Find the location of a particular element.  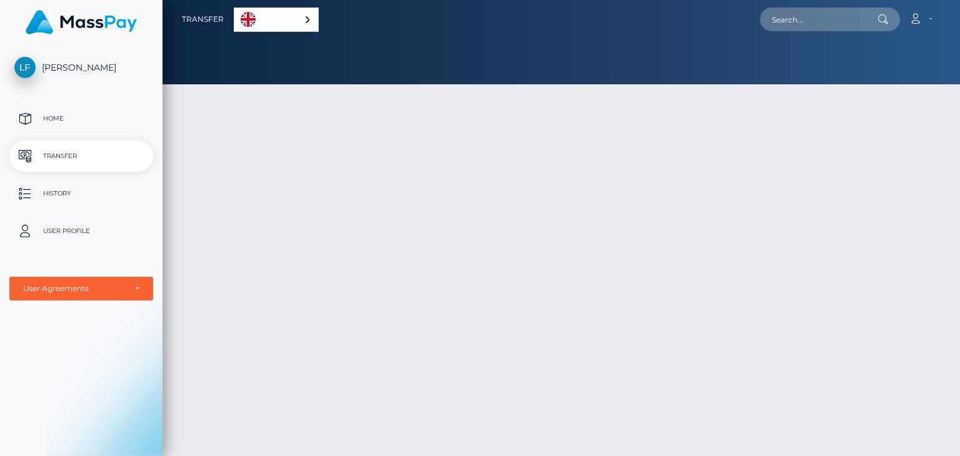

button: User Agreements is located at coordinates (81, 289).